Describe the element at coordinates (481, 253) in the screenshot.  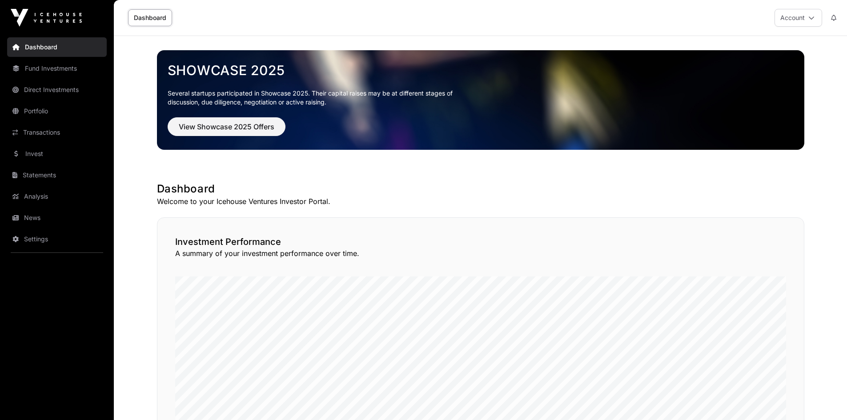
I see `p: A summary of your investment performance over time.` at that location.